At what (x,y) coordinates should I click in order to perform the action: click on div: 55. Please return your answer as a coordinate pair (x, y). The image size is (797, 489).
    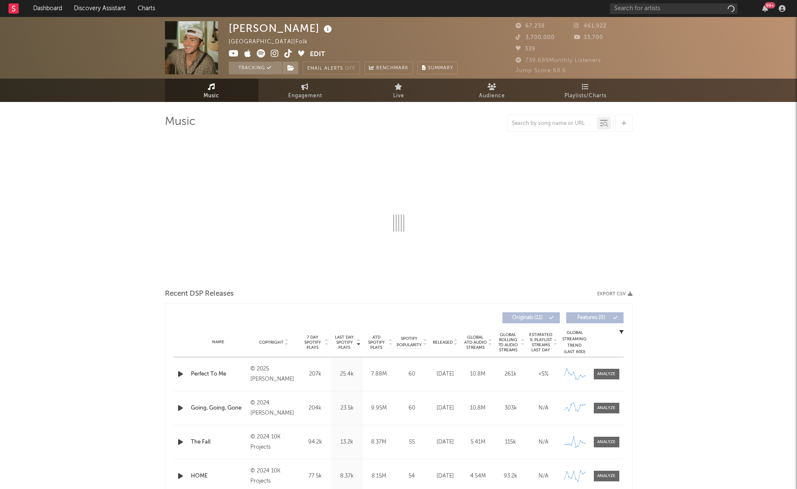
    Looking at the image, I should click on (412, 442).